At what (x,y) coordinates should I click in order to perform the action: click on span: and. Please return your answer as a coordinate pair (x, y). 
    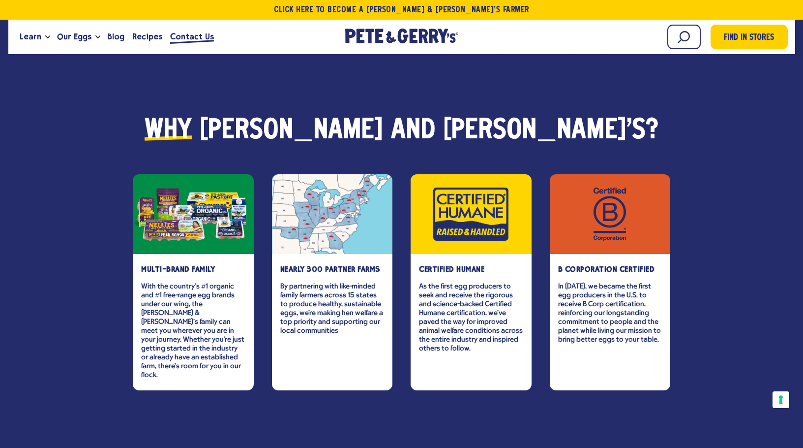
    Looking at the image, I should click on (413, 131).